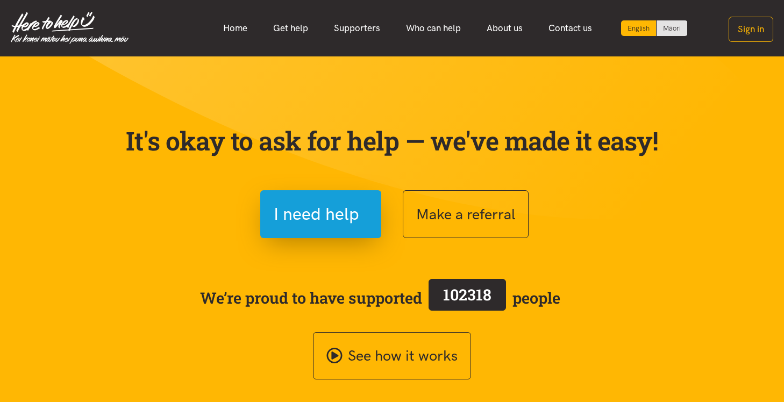 The height and width of the screenshot is (402, 784). Describe the element at coordinates (235, 28) in the screenshot. I see `a: Home` at that location.